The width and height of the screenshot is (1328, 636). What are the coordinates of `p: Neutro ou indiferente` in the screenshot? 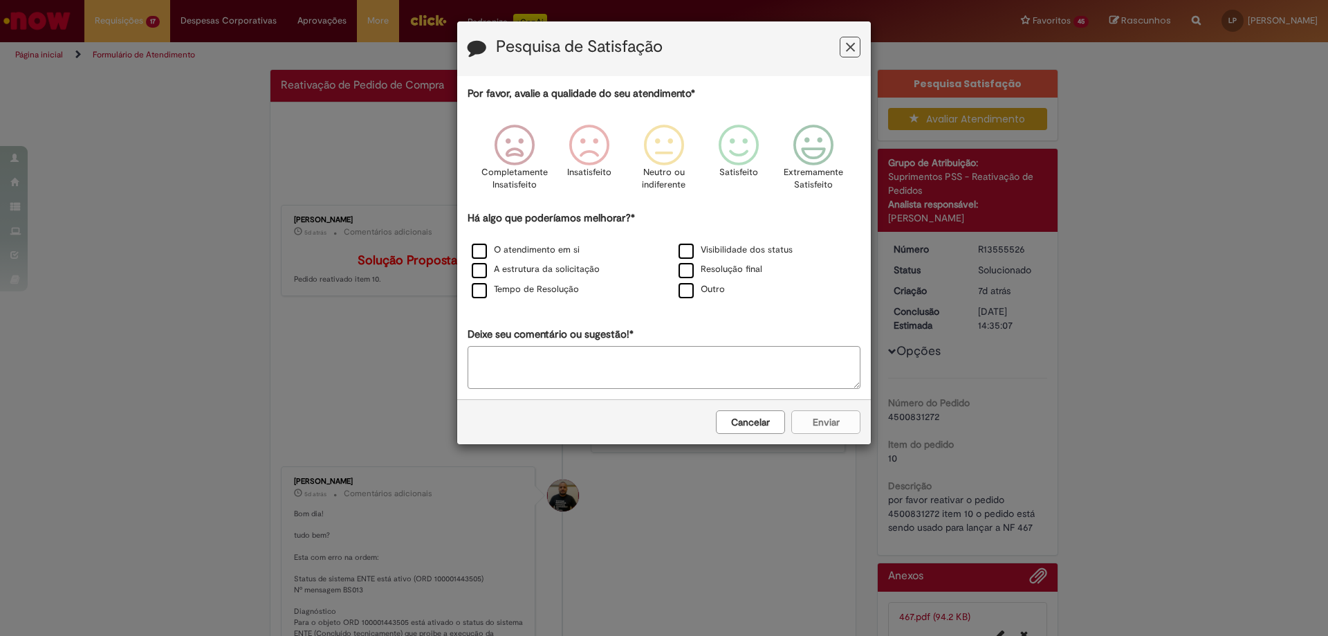 It's located at (664, 179).